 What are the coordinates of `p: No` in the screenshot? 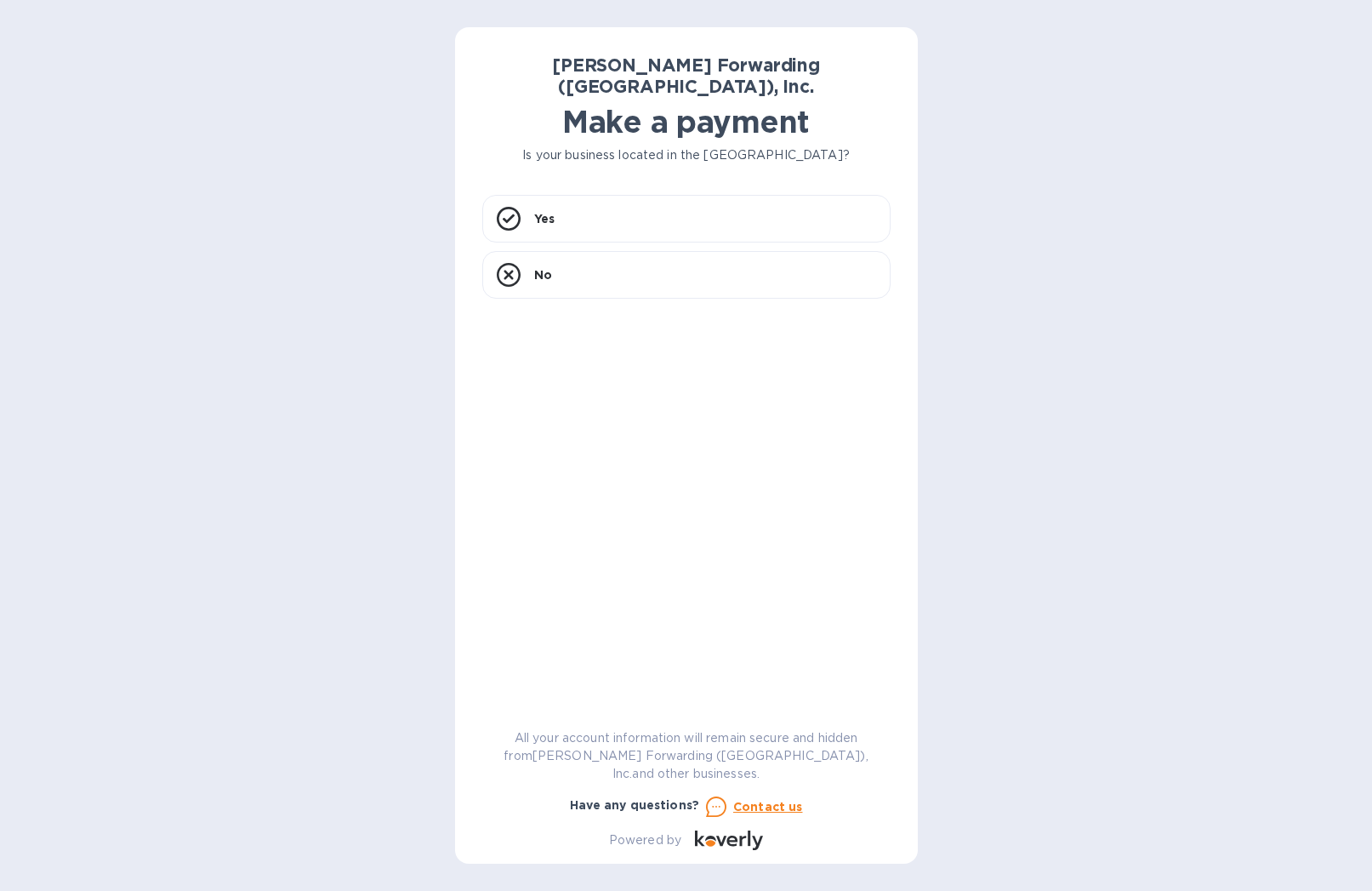 It's located at (543, 275).